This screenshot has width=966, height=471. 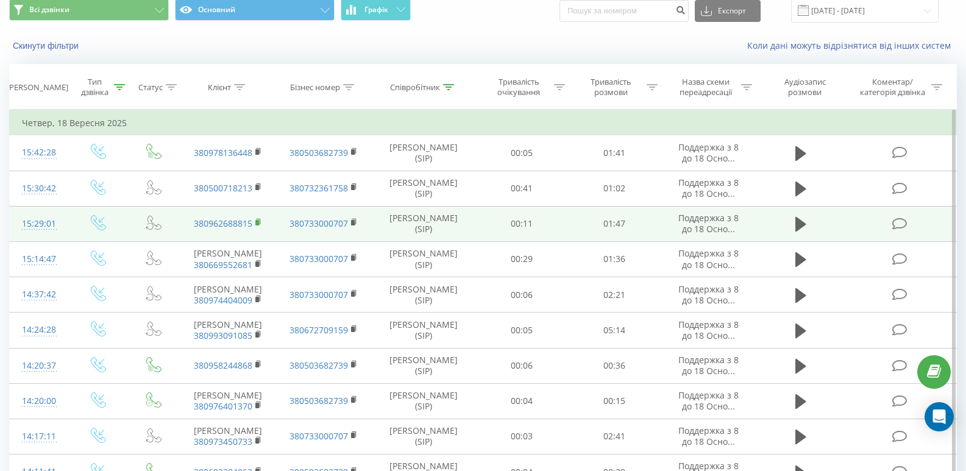 I want to click on div: Тривалість розмови, so click(x=611, y=87).